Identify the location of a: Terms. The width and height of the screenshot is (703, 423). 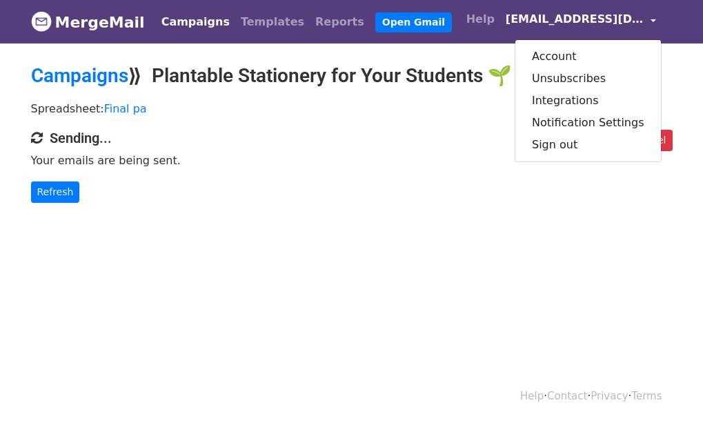
(647, 396).